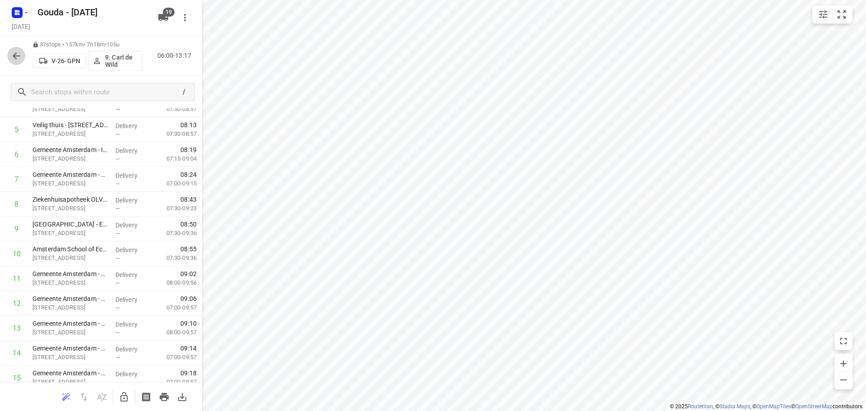  Describe the element at coordinates (185, 18) in the screenshot. I see `button: More` at that location.